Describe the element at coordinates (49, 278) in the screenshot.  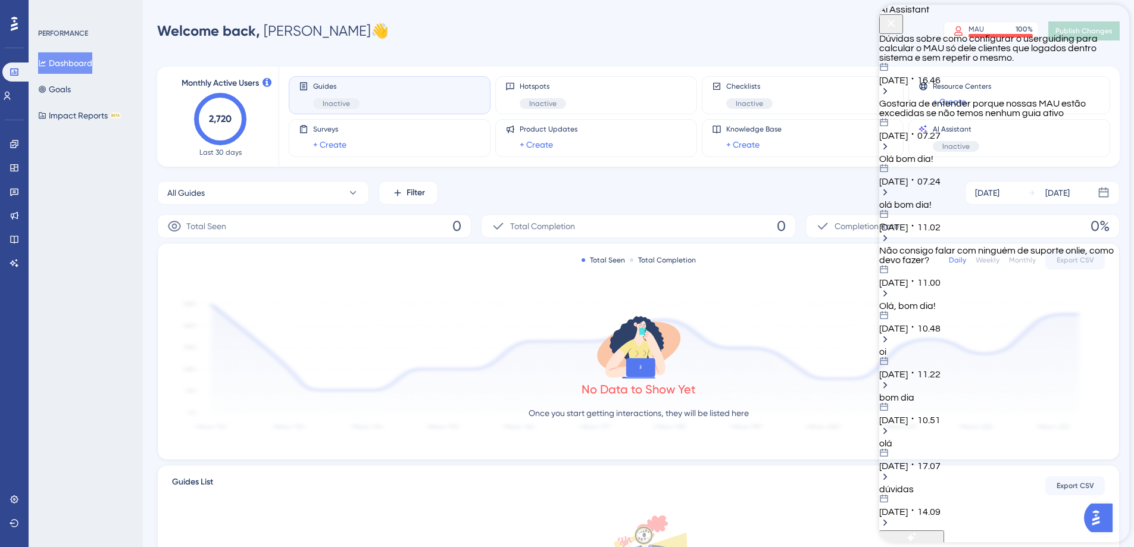
I see `span: 11.00` at that location.